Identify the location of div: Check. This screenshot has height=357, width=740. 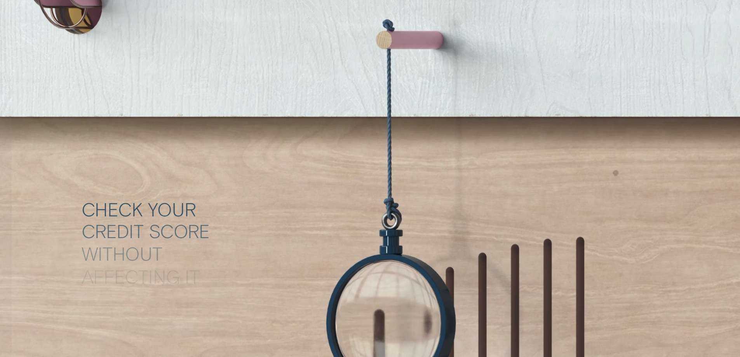
(112, 209).